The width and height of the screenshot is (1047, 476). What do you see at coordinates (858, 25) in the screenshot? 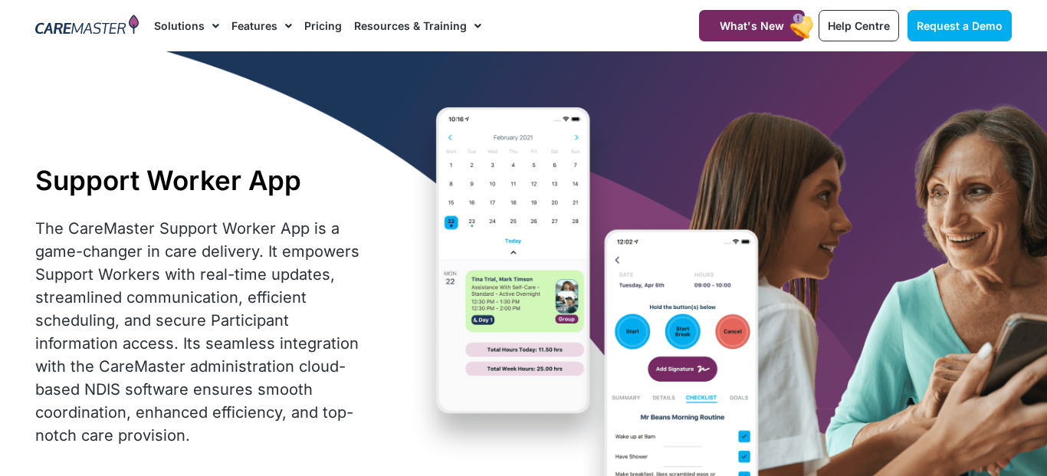
I see `a: Help Centre` at bounding box center [858, 25].